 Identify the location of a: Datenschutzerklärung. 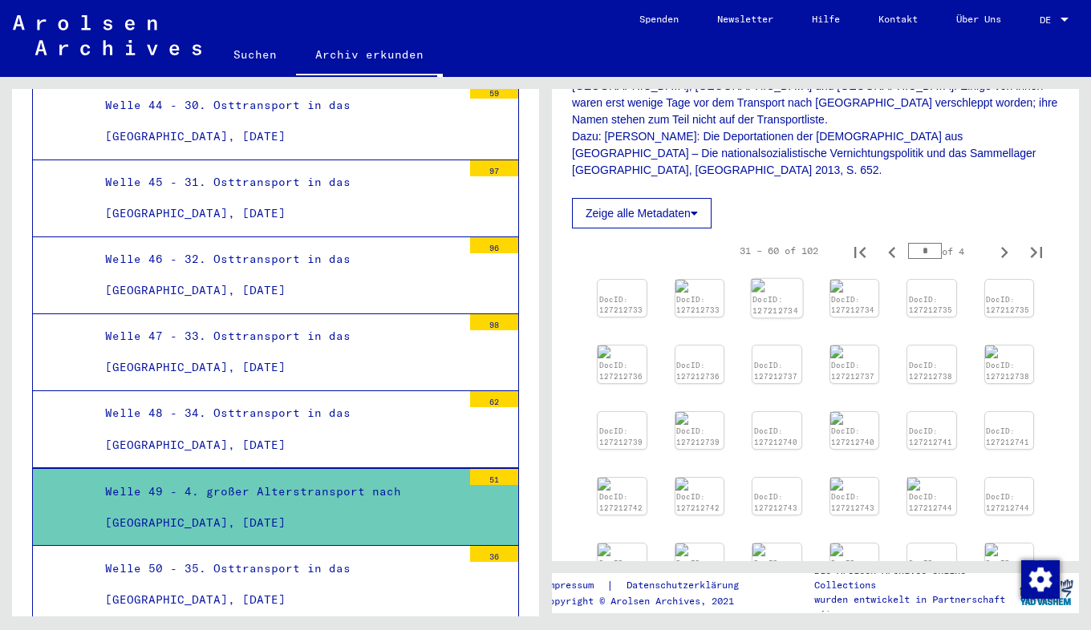
(686, 585).